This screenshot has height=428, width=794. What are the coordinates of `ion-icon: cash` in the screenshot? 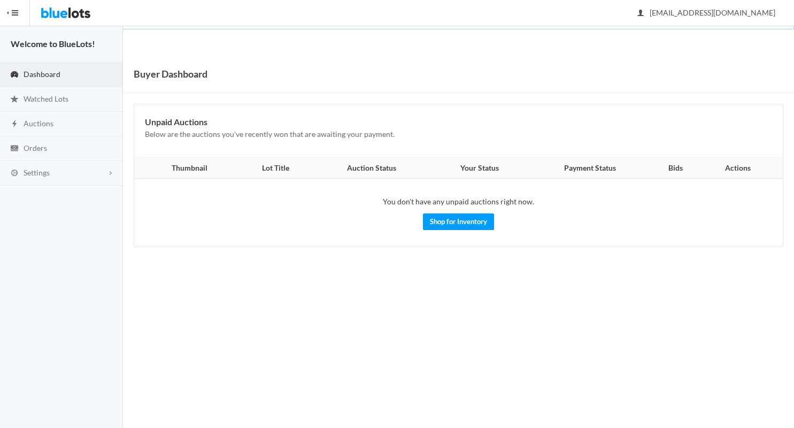 It's located at (14, 149).